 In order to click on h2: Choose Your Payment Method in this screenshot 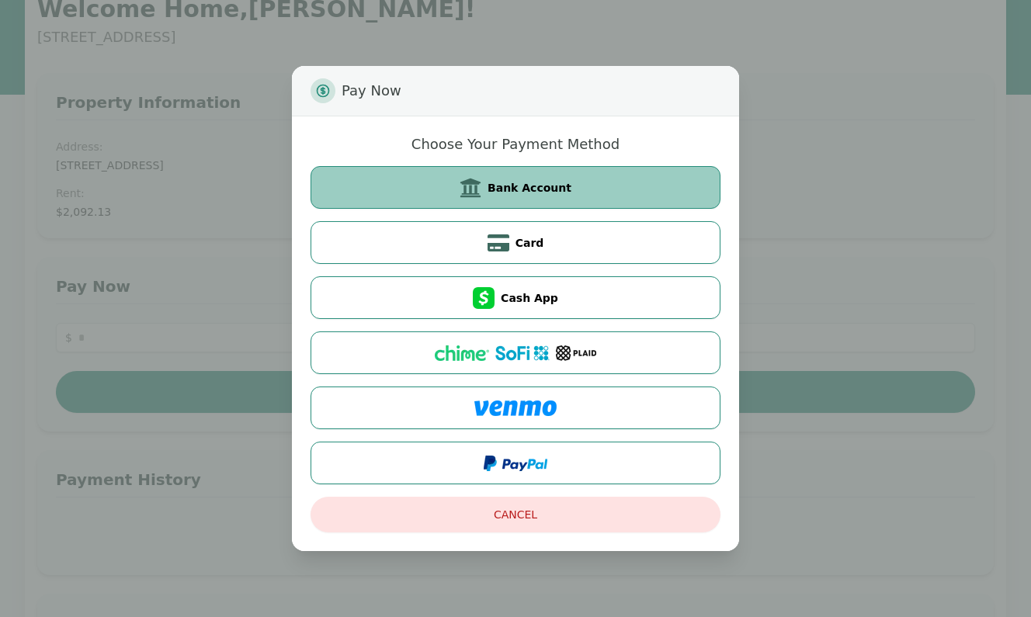, I will do `click(516, 144)`.